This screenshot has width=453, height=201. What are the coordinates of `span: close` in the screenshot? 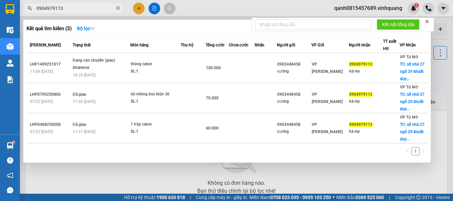 It's located at (427, 22).